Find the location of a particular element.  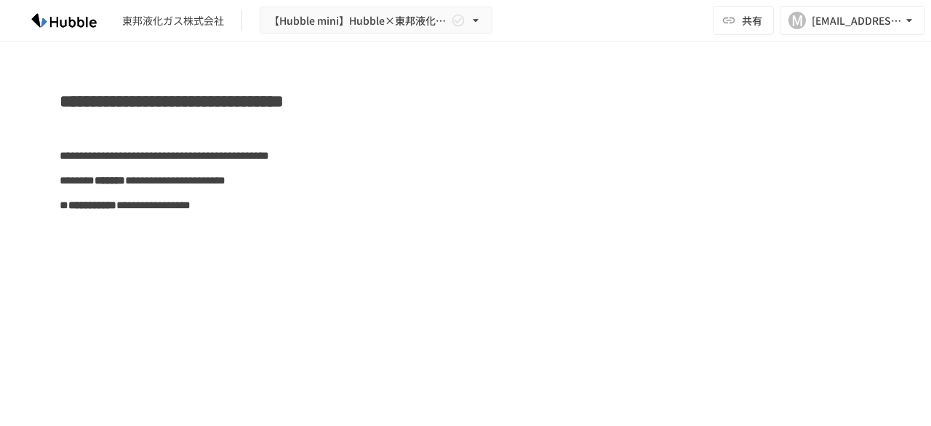

div: 東邦液化ガス株式会社 is located at coordinates (173, 20).